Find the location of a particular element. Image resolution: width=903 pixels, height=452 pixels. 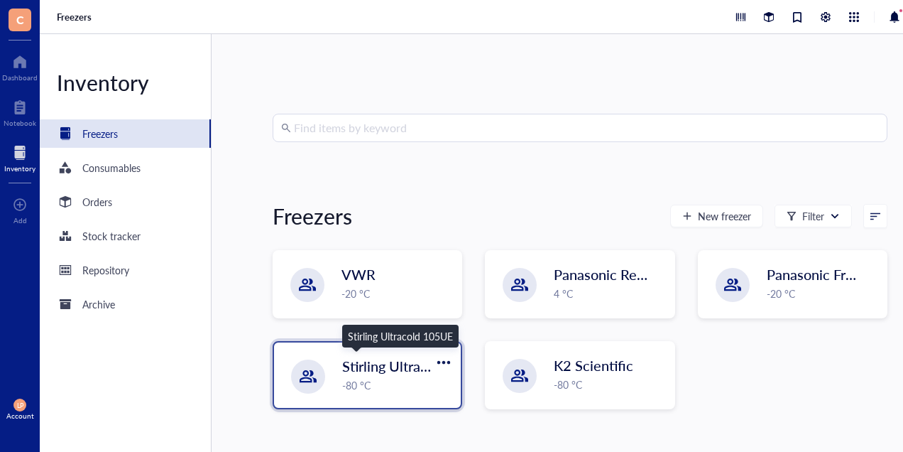

a: Dashboard is located at coordinates (20, 66).